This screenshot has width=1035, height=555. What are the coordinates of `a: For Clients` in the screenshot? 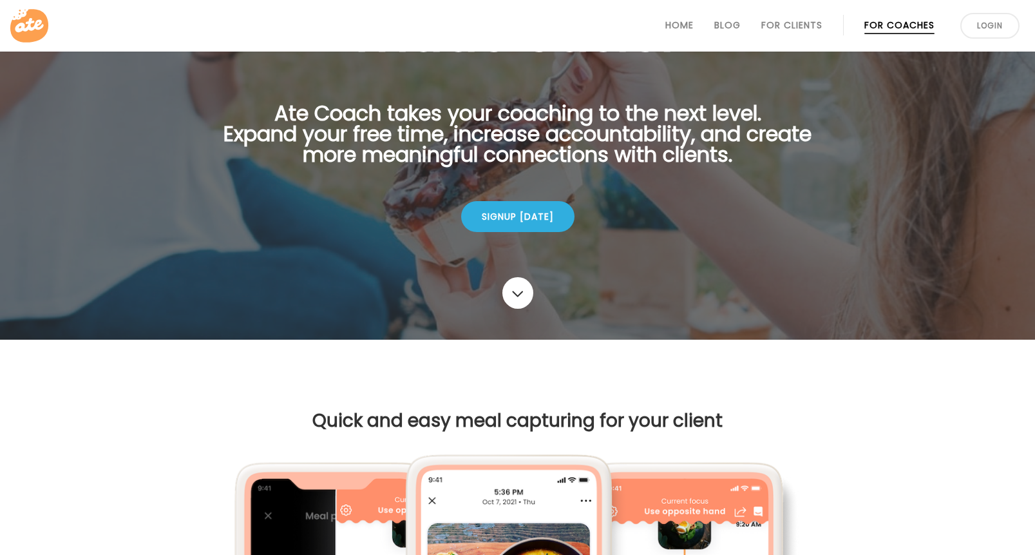 It's located at (792, 25).